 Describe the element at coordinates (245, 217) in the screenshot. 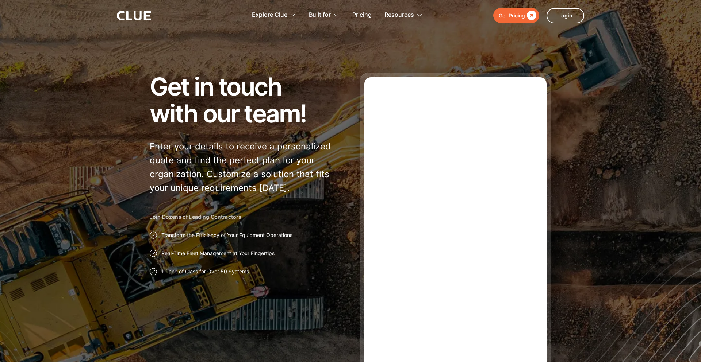

I see `h2: Join Dozens of Leading Contractors` at that location.